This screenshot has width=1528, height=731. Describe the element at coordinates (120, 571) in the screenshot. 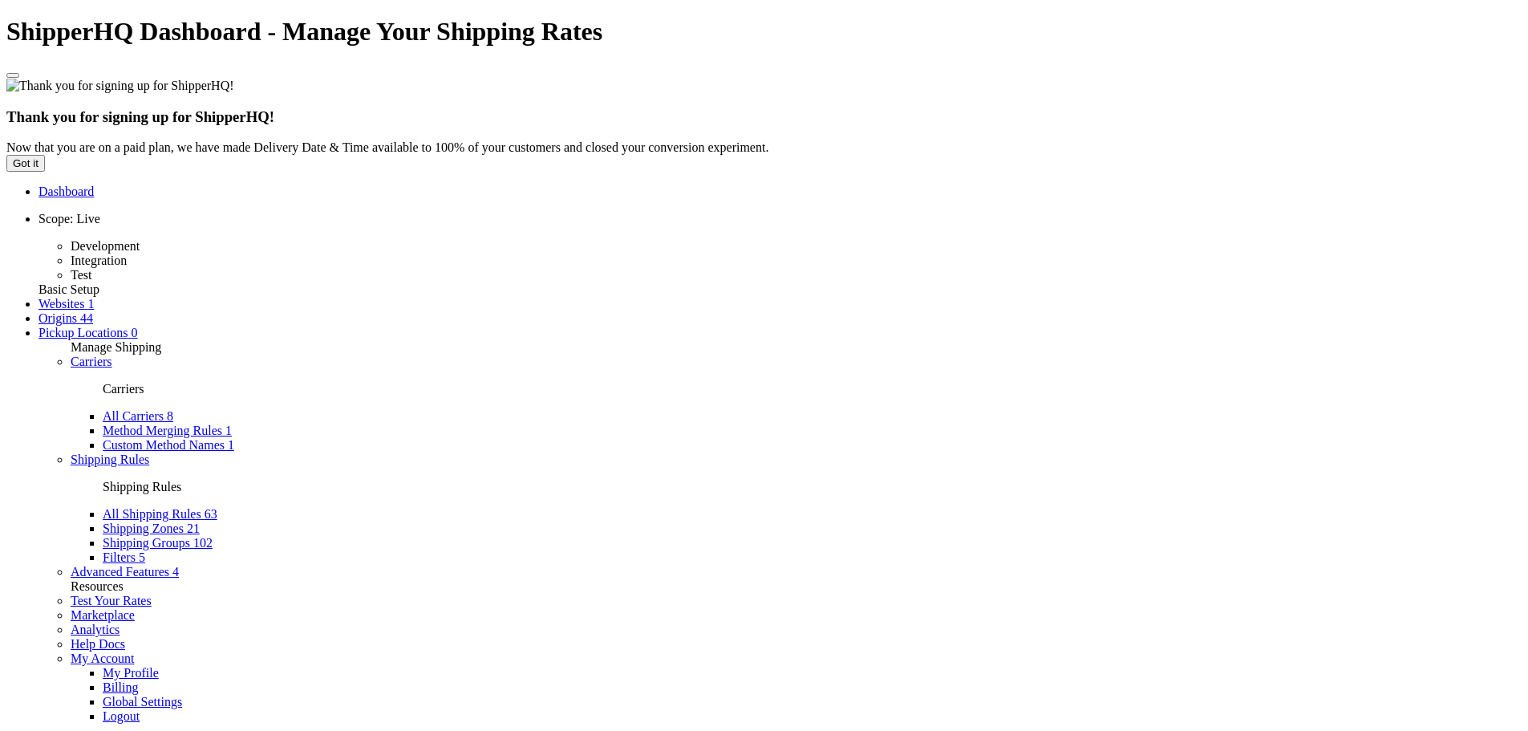

I see `span: Advanced Features` at that location.